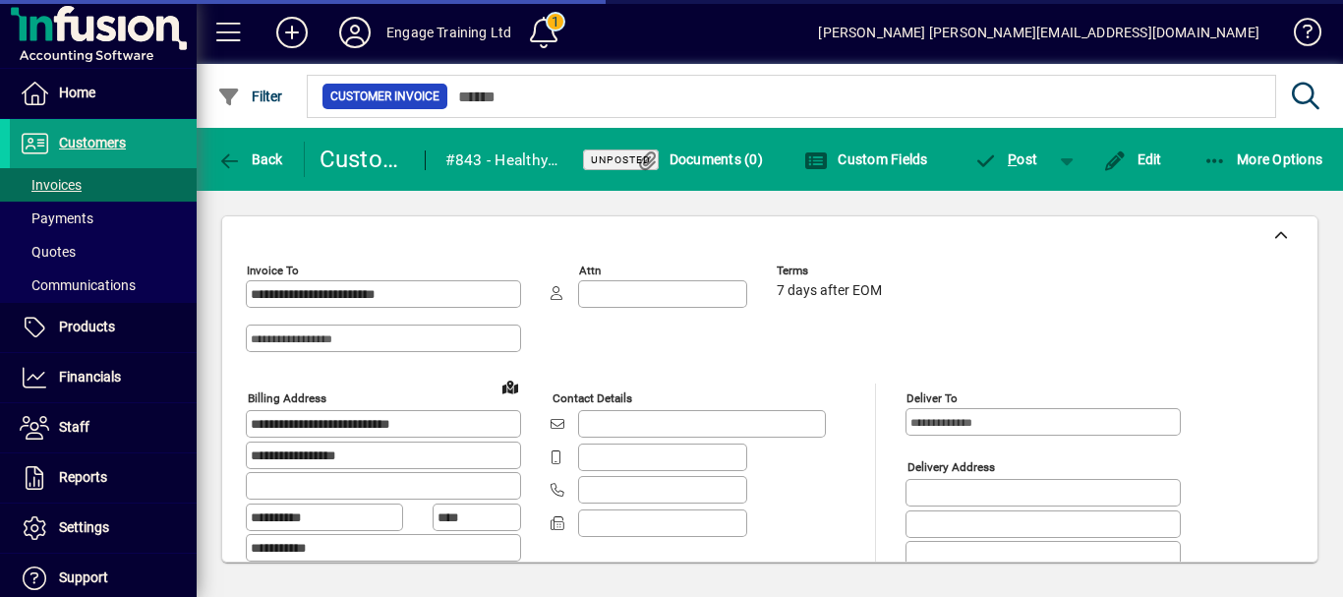  What do you see at coordinates (103, 528) in the screenshot?
I see `a: Settings` at bounding box center [103, 528].